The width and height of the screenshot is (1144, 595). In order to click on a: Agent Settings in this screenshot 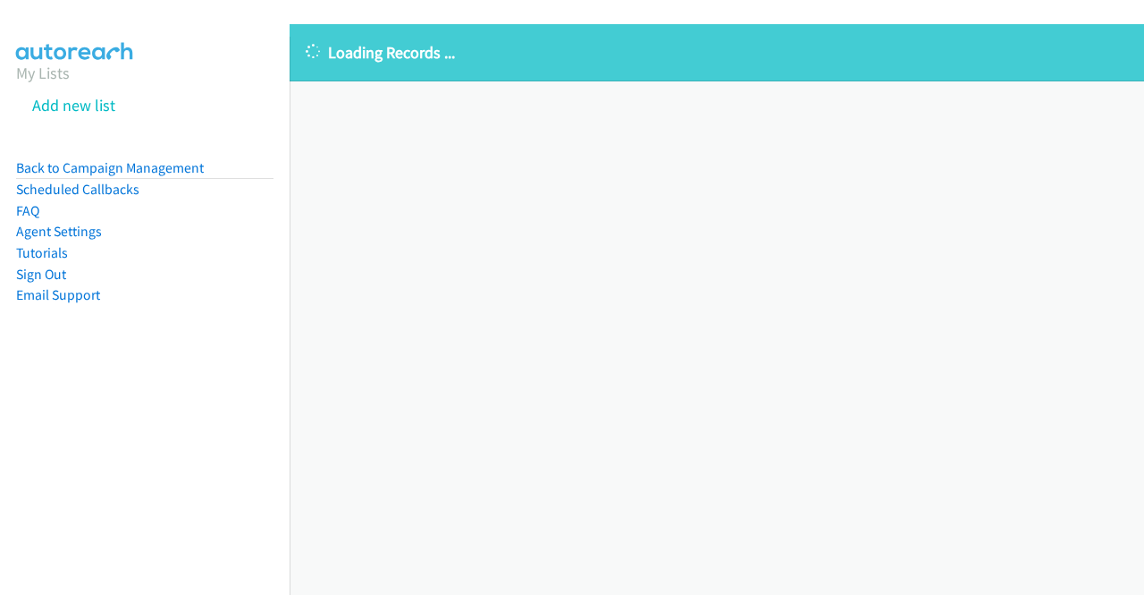, I will do `click(59, 231)`.